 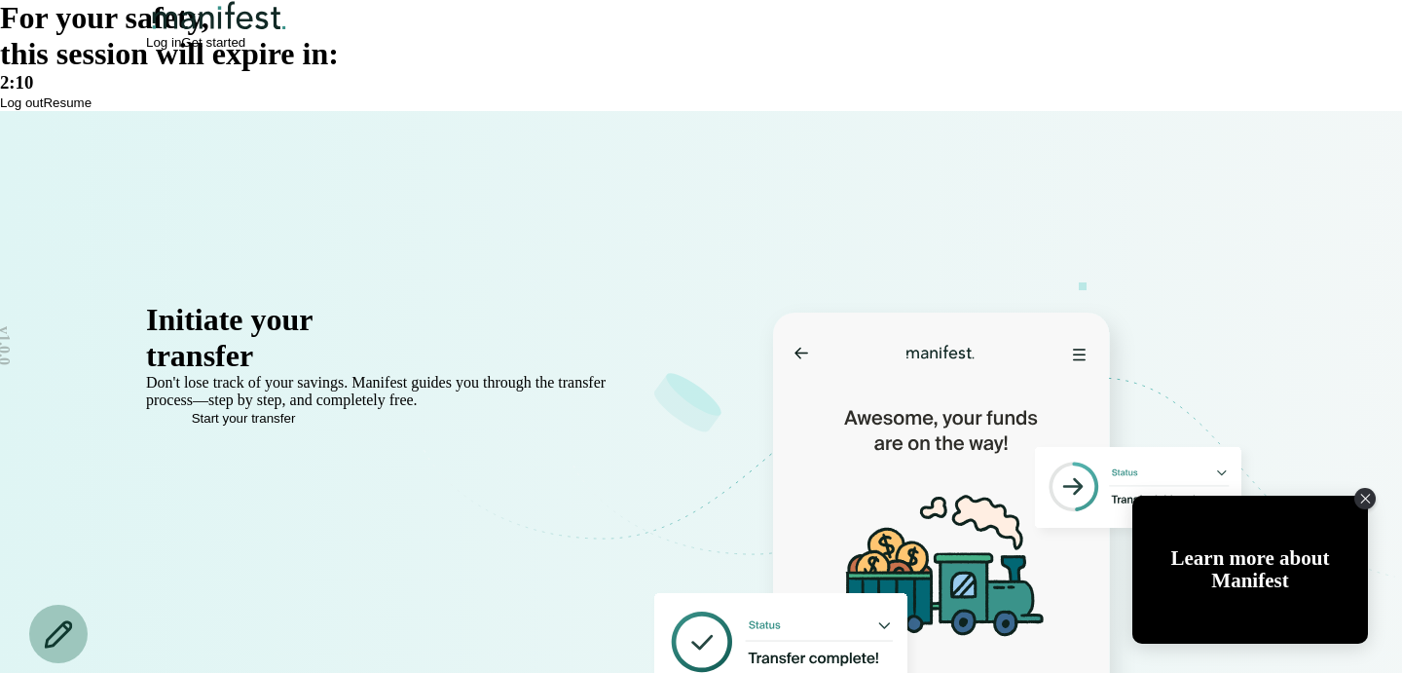 I want to click on span: Get started, so click(x=213, y=42).